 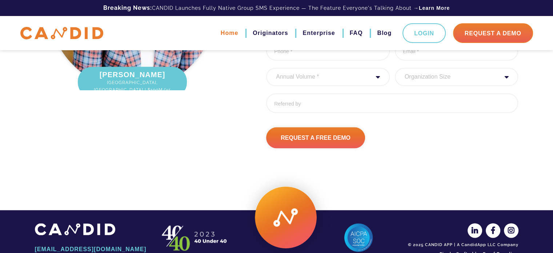 I want to click on input: Referred by, so click(x=392, y=103).